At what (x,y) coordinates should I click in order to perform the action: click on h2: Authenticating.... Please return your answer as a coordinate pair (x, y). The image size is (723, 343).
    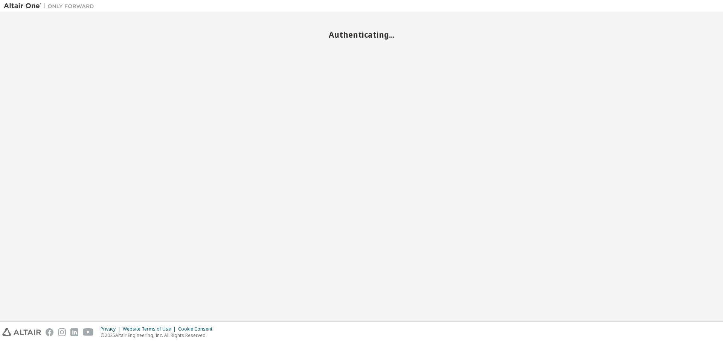
    Looking at the image, I should click on (362, 35).